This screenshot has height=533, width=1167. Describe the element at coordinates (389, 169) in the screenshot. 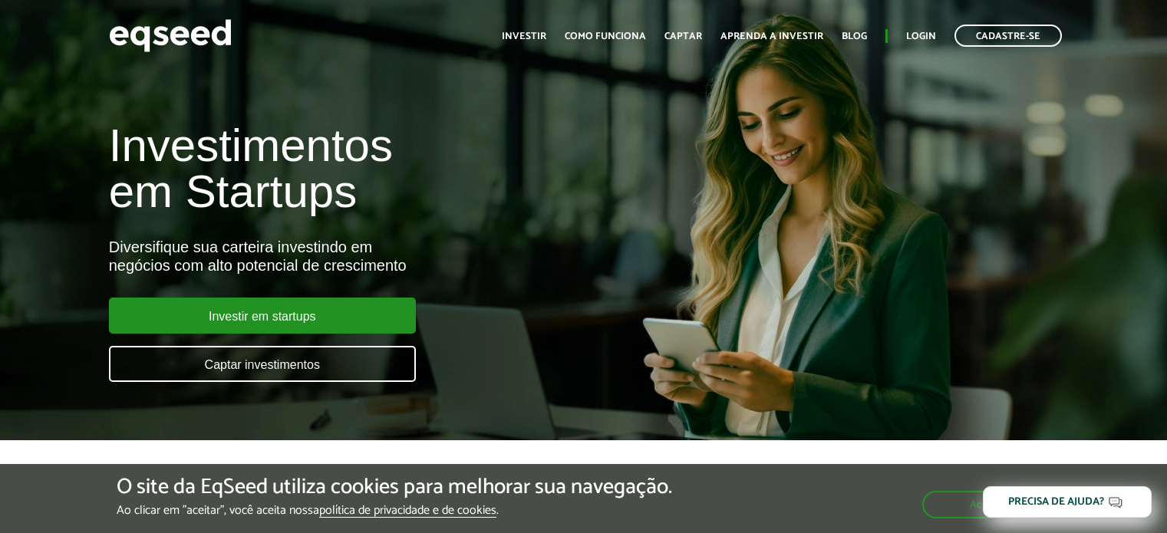

I see `h1: Investimentos em Startups` at that location.